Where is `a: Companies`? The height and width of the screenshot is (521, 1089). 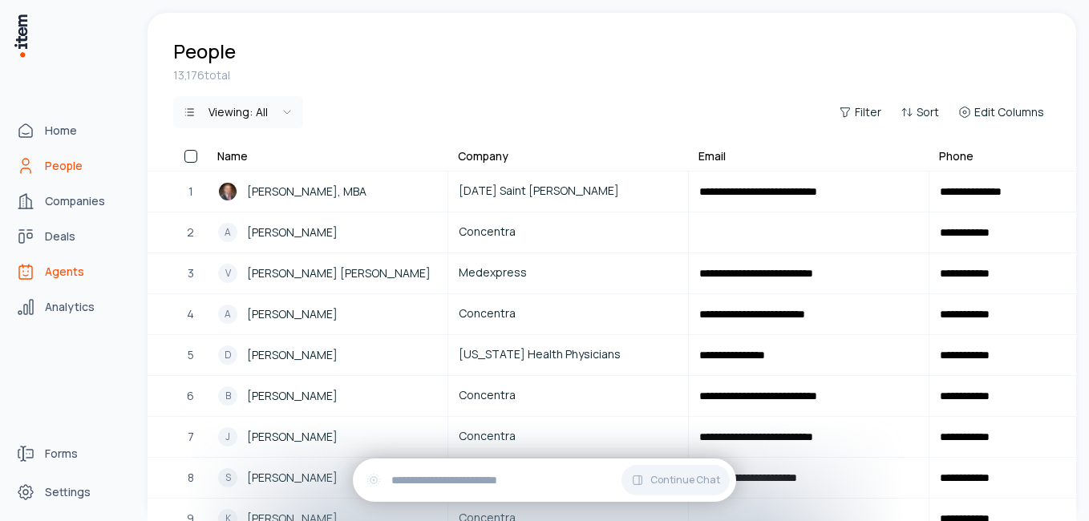 a: Companies is located at coordinates (71, 201).